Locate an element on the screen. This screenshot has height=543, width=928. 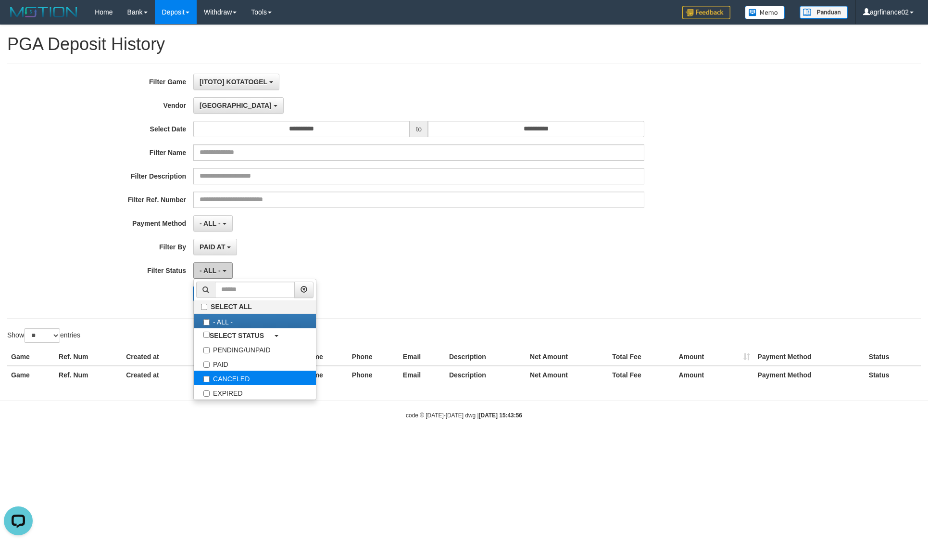
label: Show entries is located at coordinates (44, 335).